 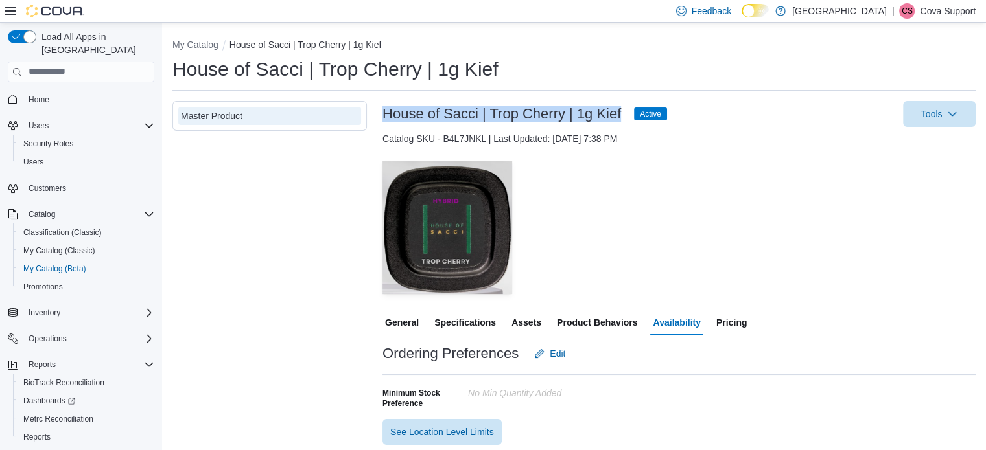 I want to click on button: BioTrack Reconciliation, so click(x=86, y=383).